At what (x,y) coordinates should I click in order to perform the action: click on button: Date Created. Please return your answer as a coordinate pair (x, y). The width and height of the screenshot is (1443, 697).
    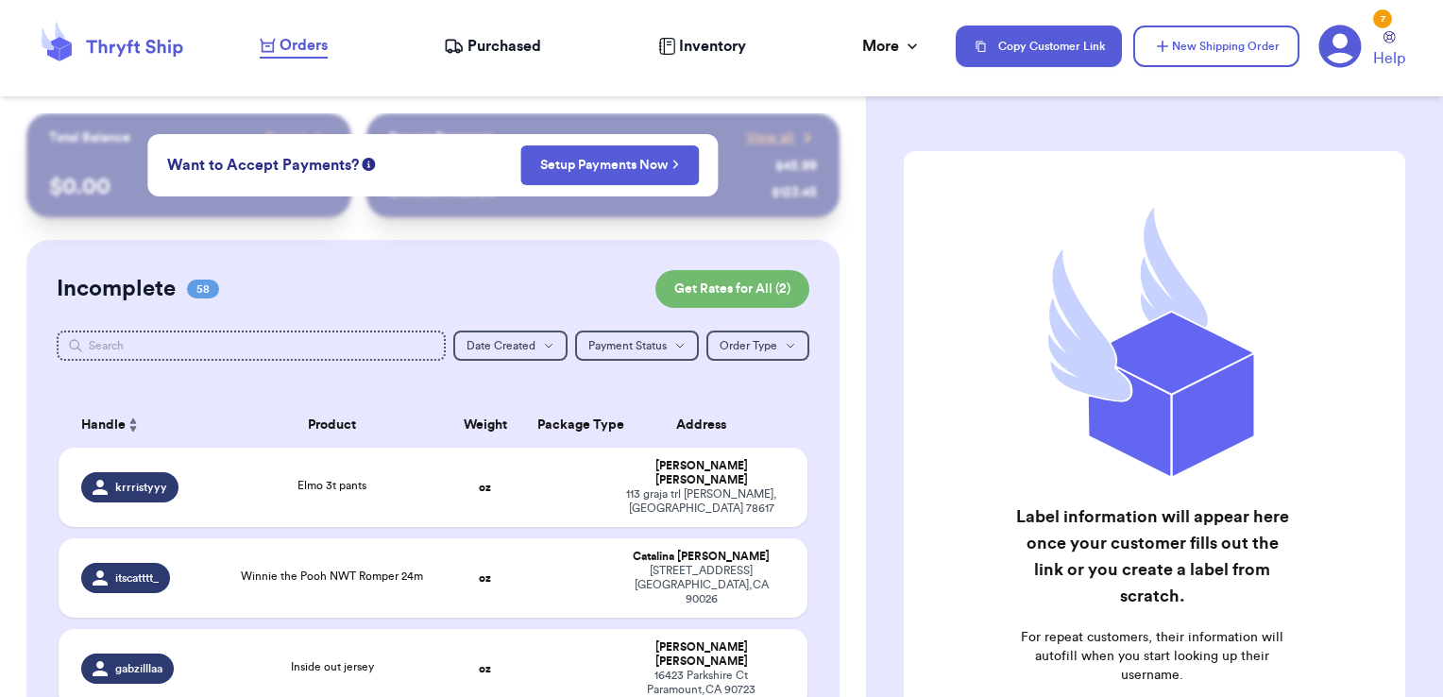
    Looking at the image, I should click on (510, 346).